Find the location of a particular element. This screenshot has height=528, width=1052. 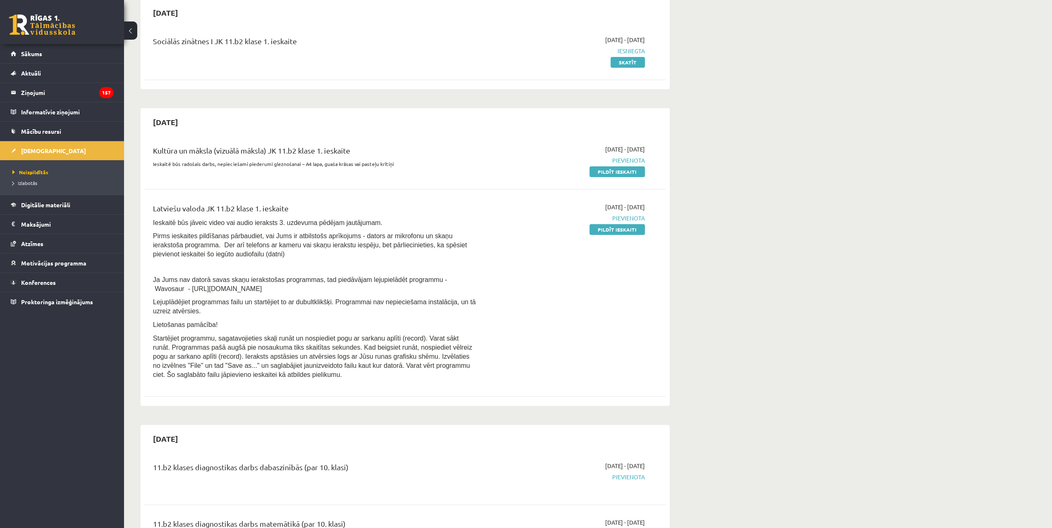

div: Latviešu valoda JK 11.b2 klase 1. ieskaite is located at coordinates (314, 210).